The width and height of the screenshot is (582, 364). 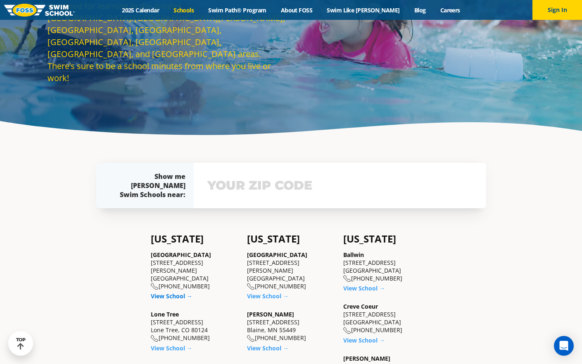 What do you see at coordinates (21, 343) in the screenshot?
I see `div: TOP` at bounding box center [21, 343].